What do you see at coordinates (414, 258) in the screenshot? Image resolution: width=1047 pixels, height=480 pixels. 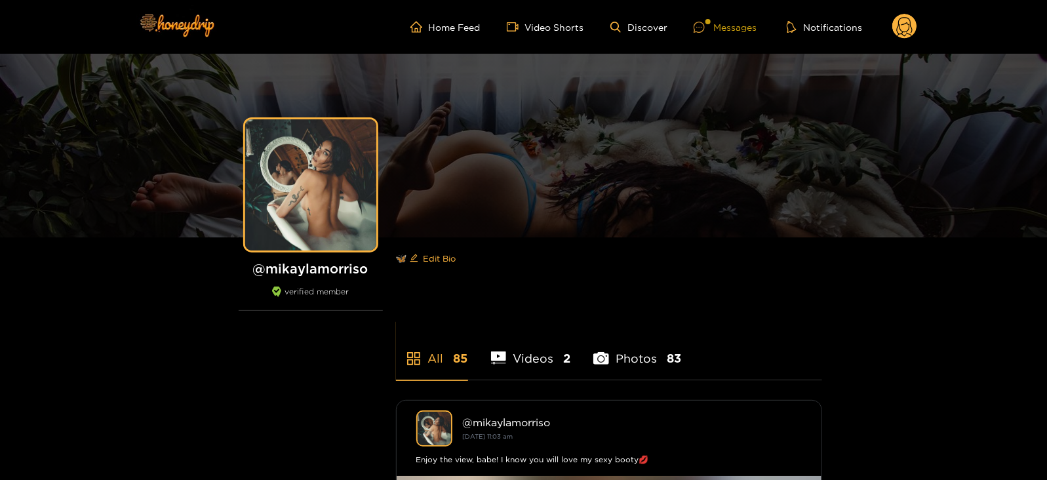 I see `span: edit` at bounding box center [414, 258].